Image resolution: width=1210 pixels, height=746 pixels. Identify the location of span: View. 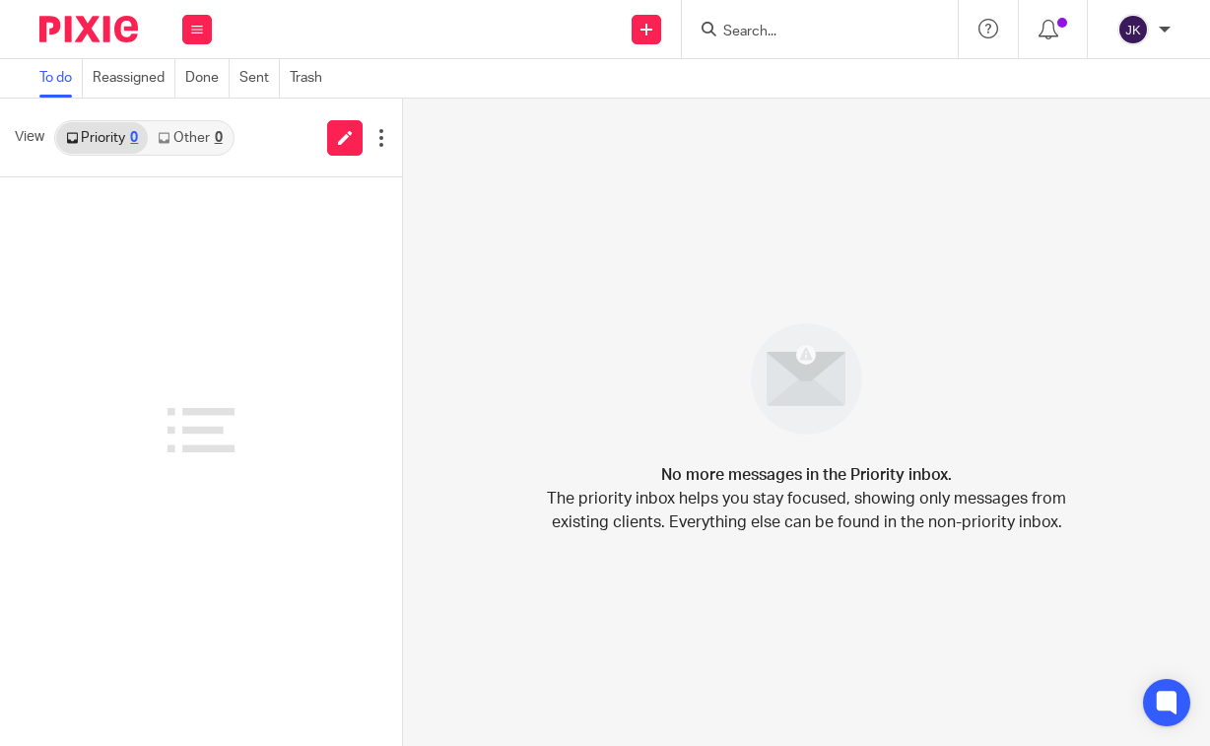
(30, 137).